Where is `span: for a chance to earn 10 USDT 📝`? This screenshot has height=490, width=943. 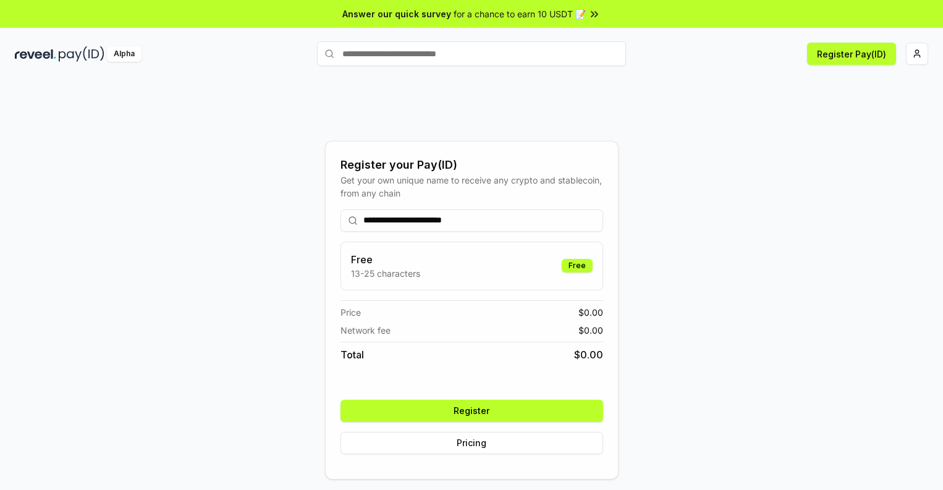 span: for a chance to earn 10 USDT 📝 is located at coordinates (520, 14).